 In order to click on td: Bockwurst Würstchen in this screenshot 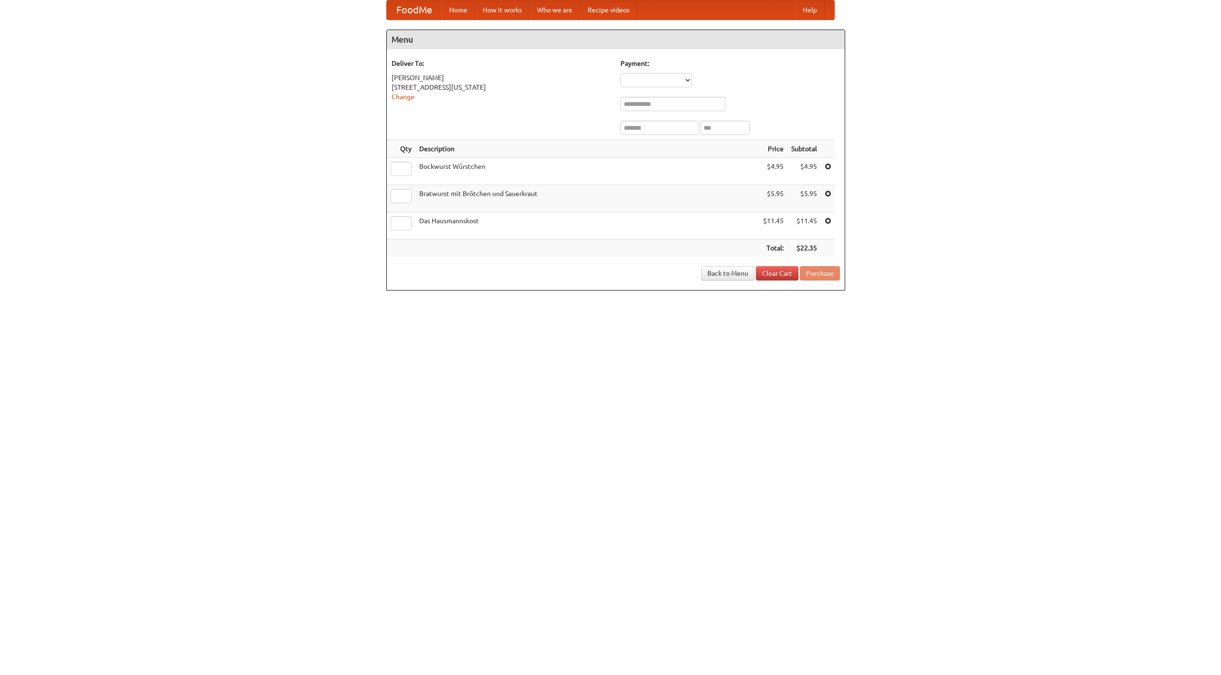, I will do `click(587, 171)`.